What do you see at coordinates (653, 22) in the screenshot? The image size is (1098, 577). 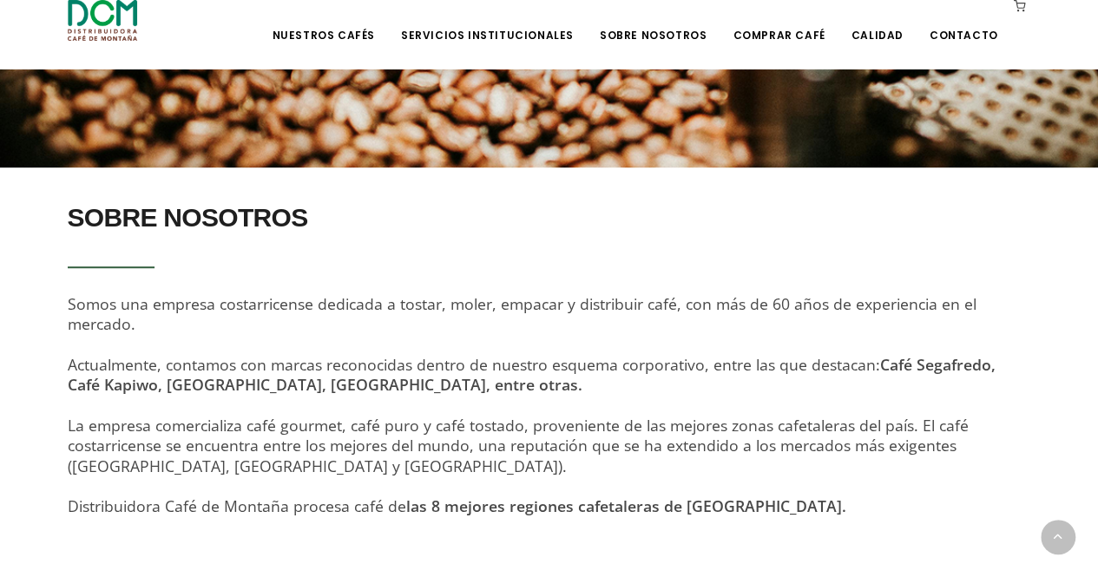 I see `a: Sobre nosotros` at bounding box center [653, 22].